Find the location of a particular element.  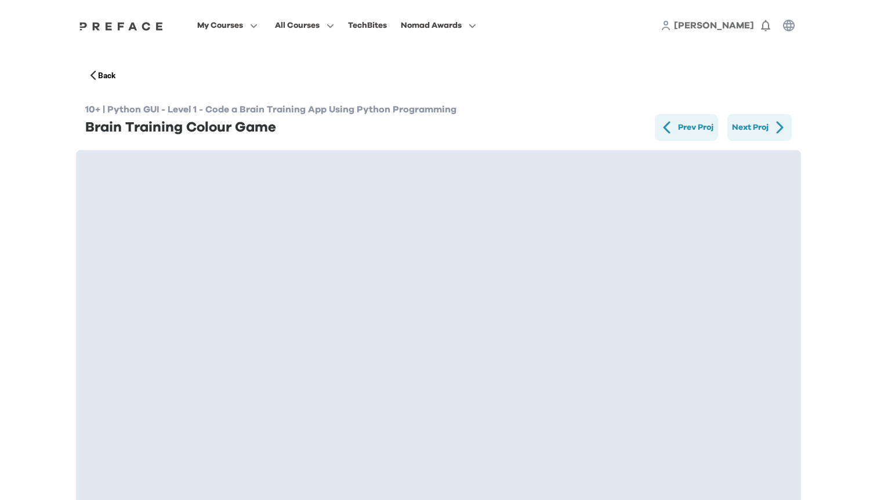

button: Next Proj is located at coordinates (759, 128).